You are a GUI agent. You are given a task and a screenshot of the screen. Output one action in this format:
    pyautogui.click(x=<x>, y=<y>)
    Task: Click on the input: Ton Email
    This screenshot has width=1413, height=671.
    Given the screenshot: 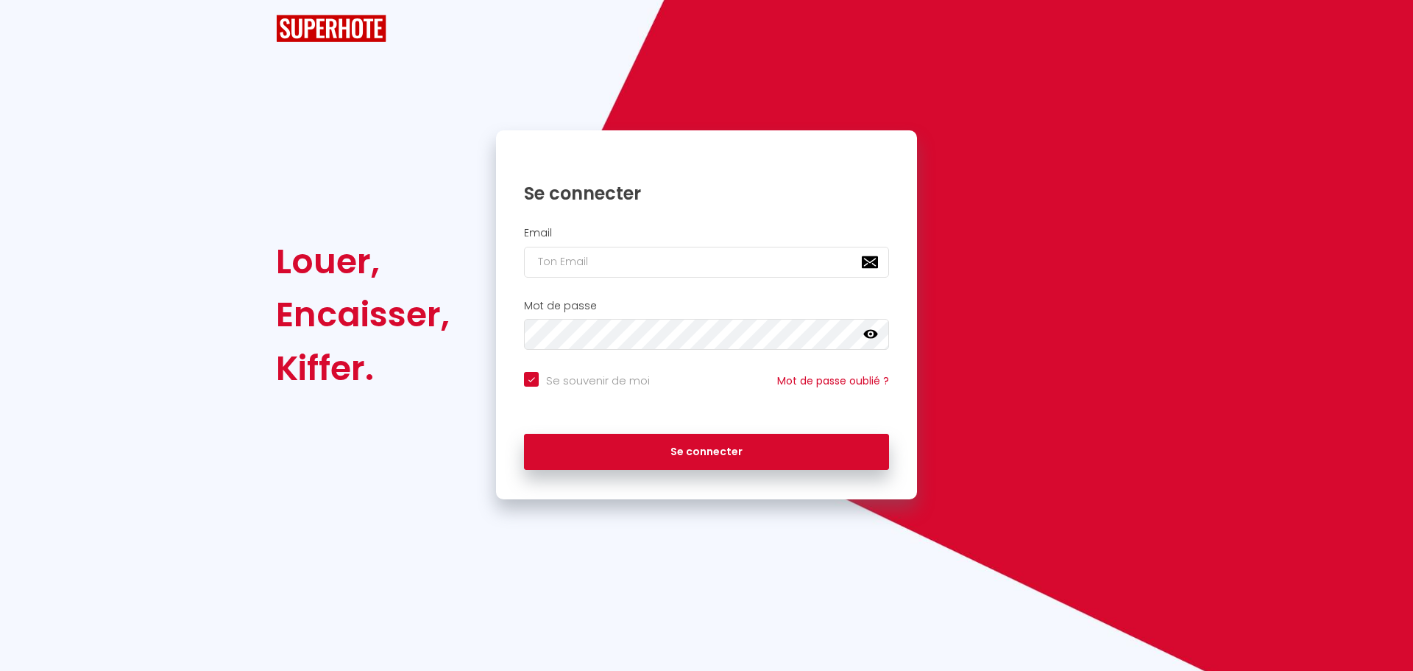 What is the action you would take?
    pyautogui.click(x=707, y=262)
    